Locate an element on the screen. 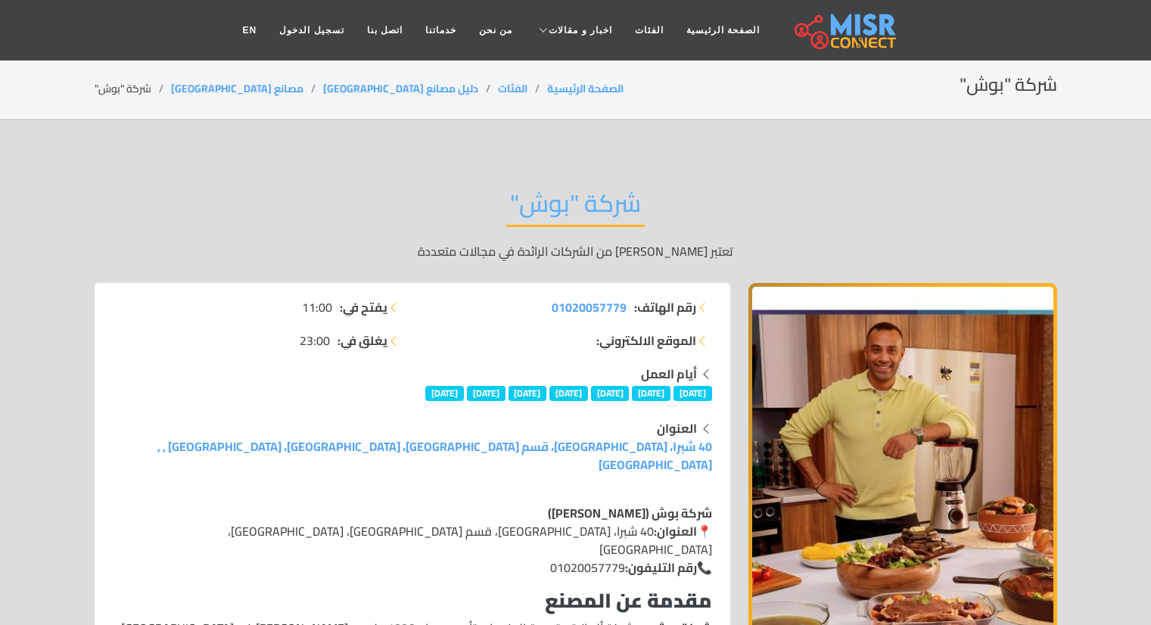 The image size is (1151, 625). strong: يفتح في: is located at coordinates (363, 307).